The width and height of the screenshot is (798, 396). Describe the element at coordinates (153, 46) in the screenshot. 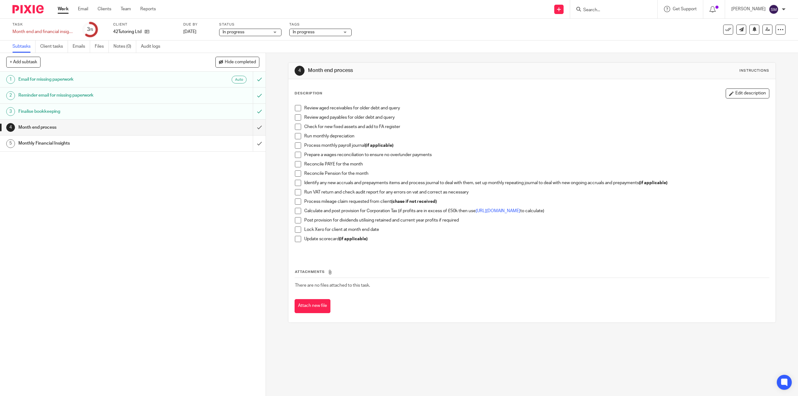

I see `a: Audit logs` at that location.